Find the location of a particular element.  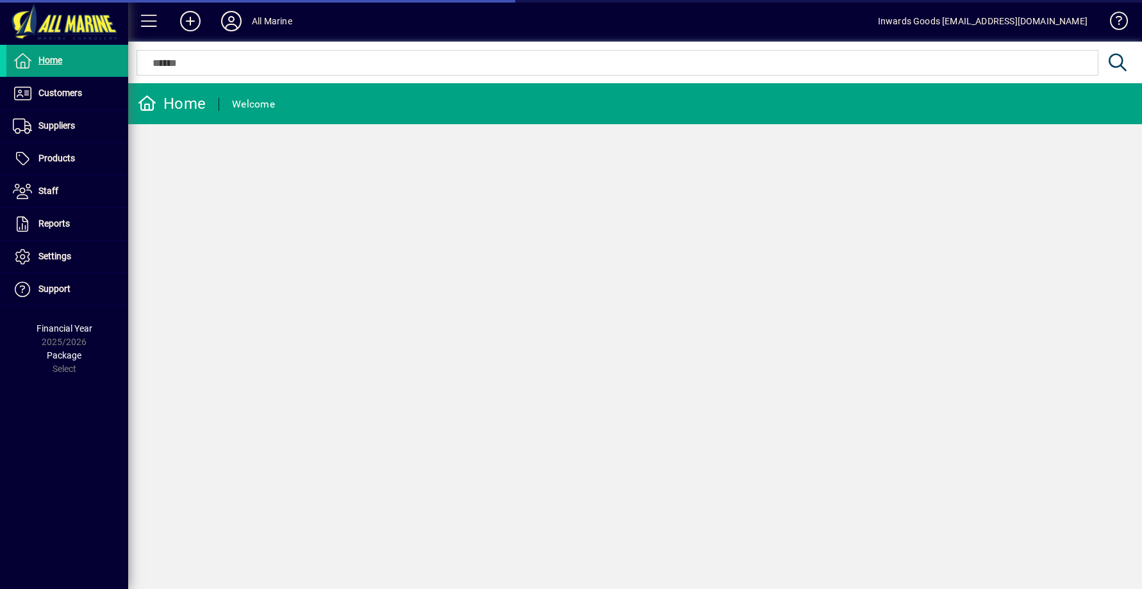

span: Package is located at coordinates (64, 356).